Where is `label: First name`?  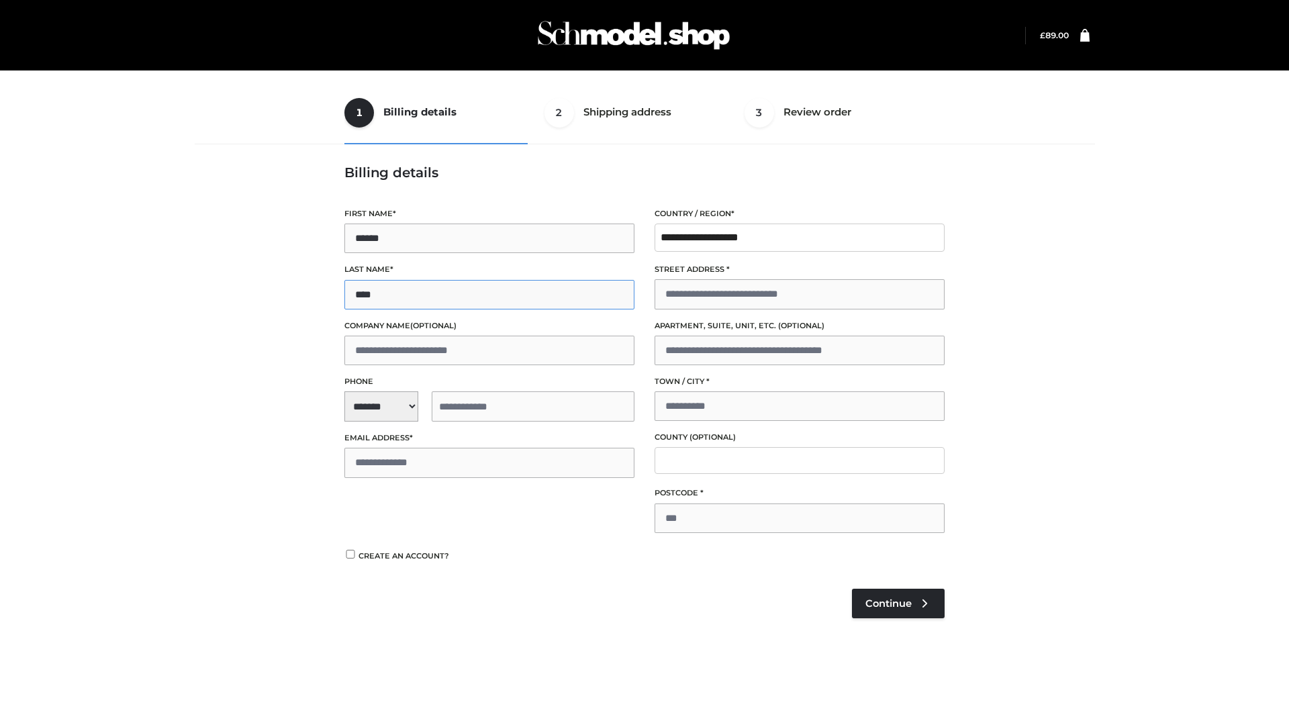 label: First name is located at coordinates (489, 213).